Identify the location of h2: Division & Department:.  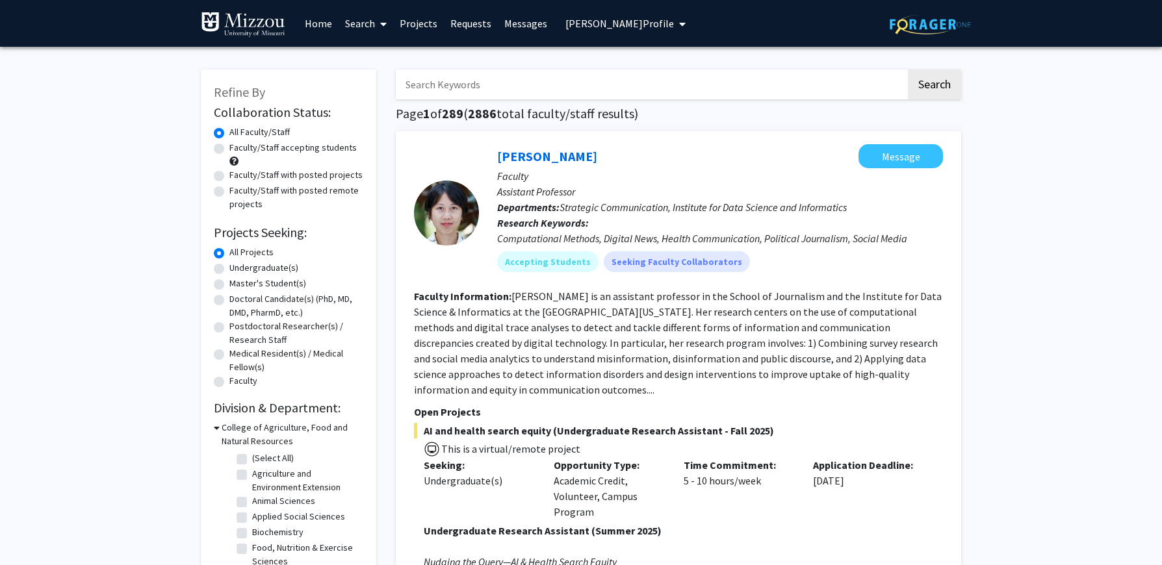
(288, 408).